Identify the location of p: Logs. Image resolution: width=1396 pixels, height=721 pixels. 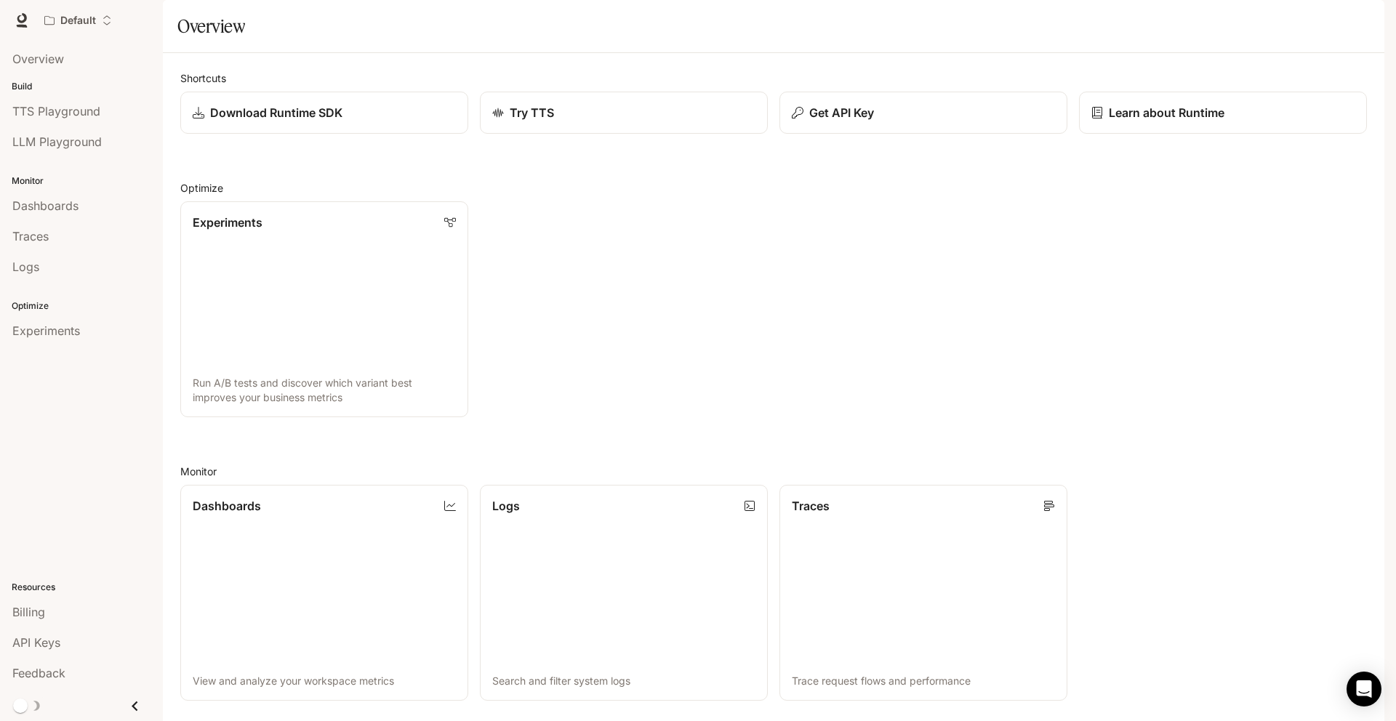
(506, 506).